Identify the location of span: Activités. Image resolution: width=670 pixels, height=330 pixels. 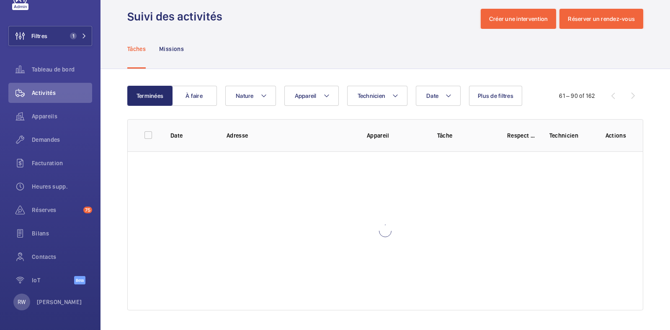
(62, 93).